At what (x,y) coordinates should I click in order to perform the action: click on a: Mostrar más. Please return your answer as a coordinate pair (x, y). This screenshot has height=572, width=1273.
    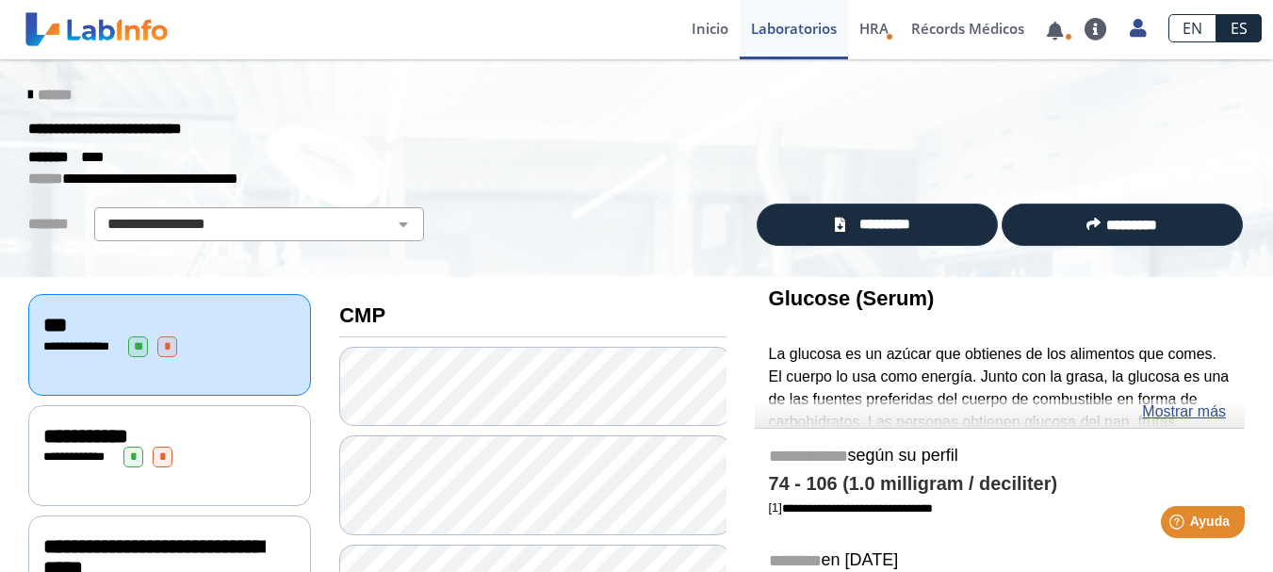
    Looking at the image, I should click on (1183, 412).